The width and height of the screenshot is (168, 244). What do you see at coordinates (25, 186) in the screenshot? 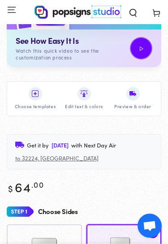
I see `bdi: 64` at bounding box center [25, 186].